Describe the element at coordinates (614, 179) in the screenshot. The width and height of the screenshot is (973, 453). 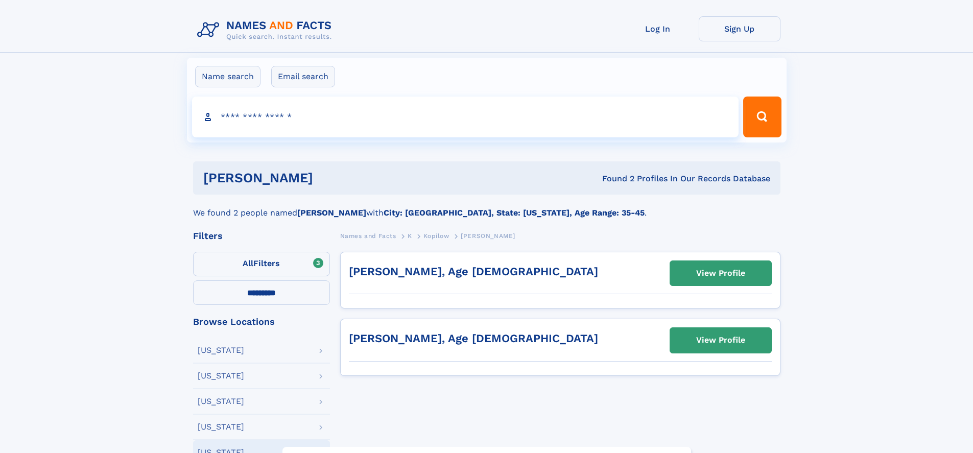
I see `div: Found 2 Profiles In Our Records Database` at that location.